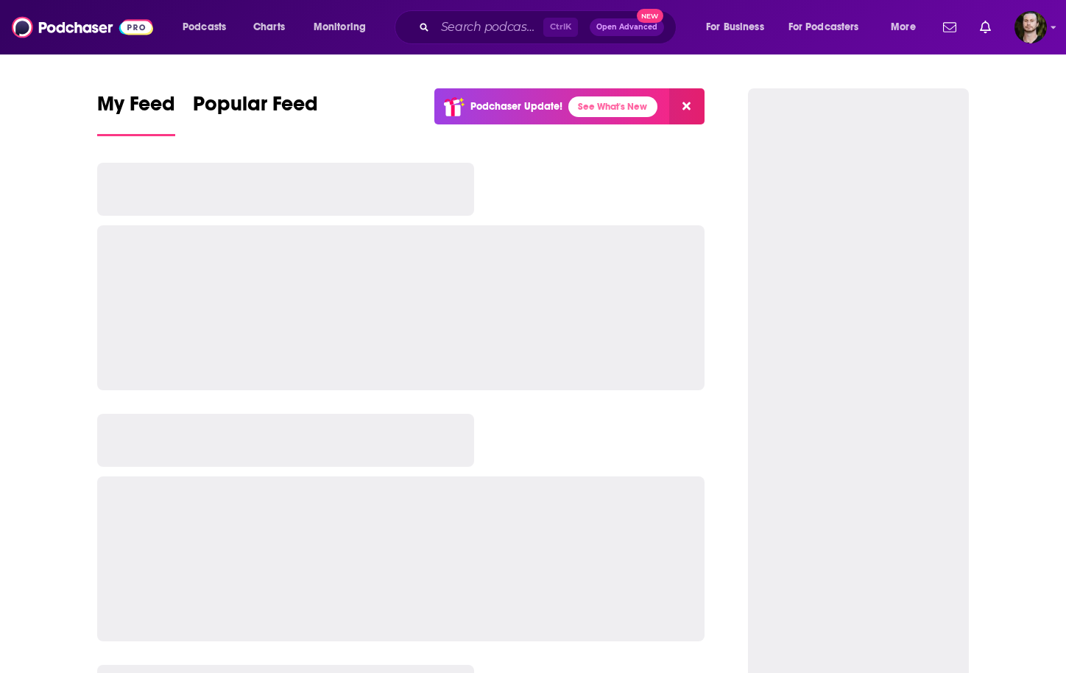  Describe the element at coordinates (903, 27) in the screenshot. I see `span: More` at that location.